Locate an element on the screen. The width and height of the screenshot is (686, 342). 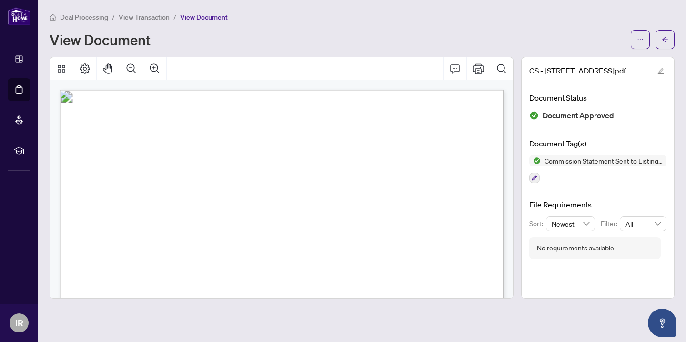
span: All is located at coordinates (643, 223).